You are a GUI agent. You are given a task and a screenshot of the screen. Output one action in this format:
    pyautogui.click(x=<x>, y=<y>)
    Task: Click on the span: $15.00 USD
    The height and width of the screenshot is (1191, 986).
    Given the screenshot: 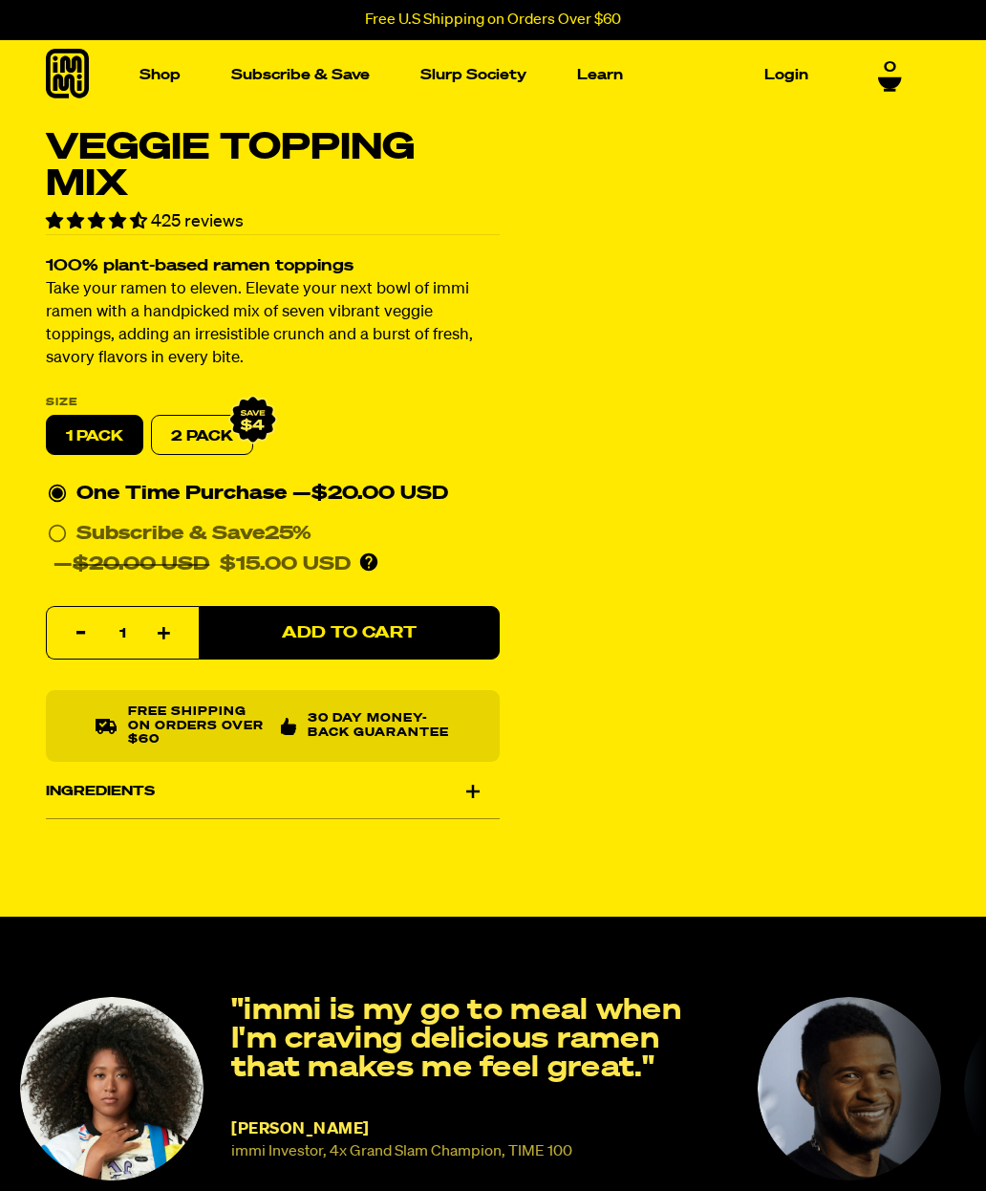 What is the action you would take?
    pyautogui.click(x=285, y=565)
    